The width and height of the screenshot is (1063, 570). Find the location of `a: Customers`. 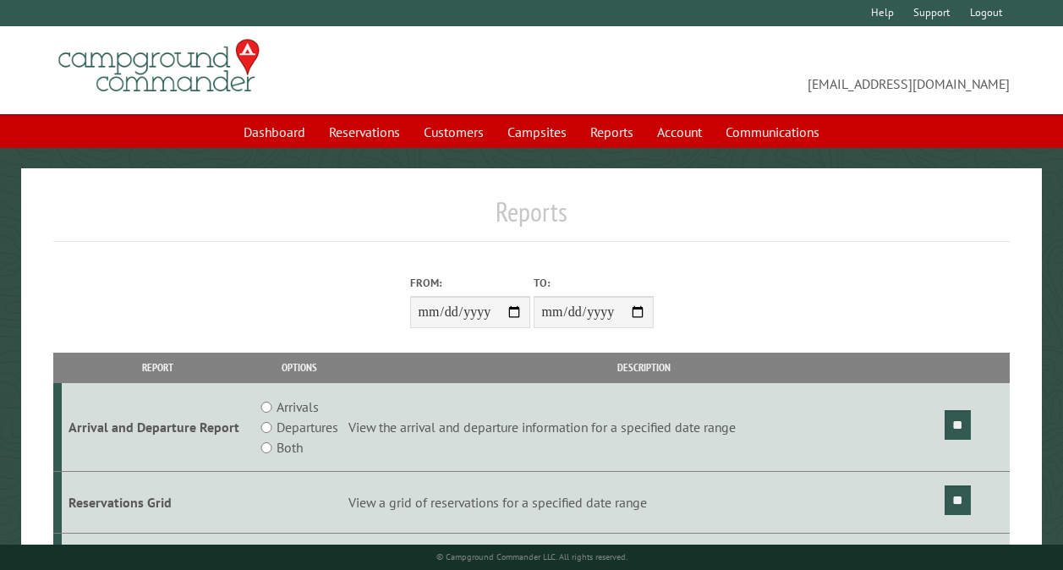

a: Customers is located at coordinates (453, 132).